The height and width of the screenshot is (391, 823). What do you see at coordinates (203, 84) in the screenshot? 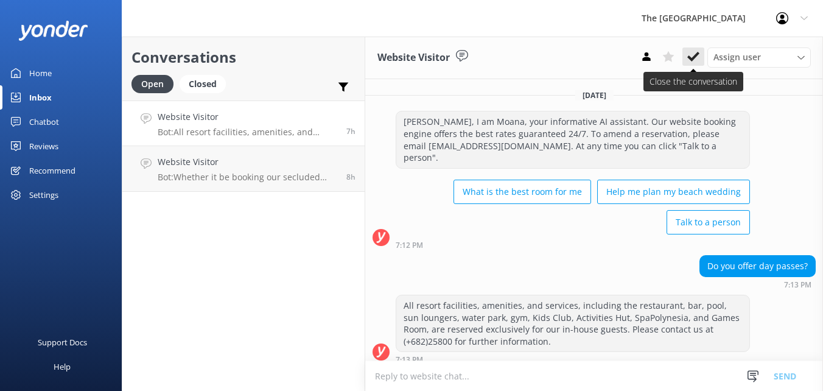
I see `div: Closed` at bounding box center [203, 84].